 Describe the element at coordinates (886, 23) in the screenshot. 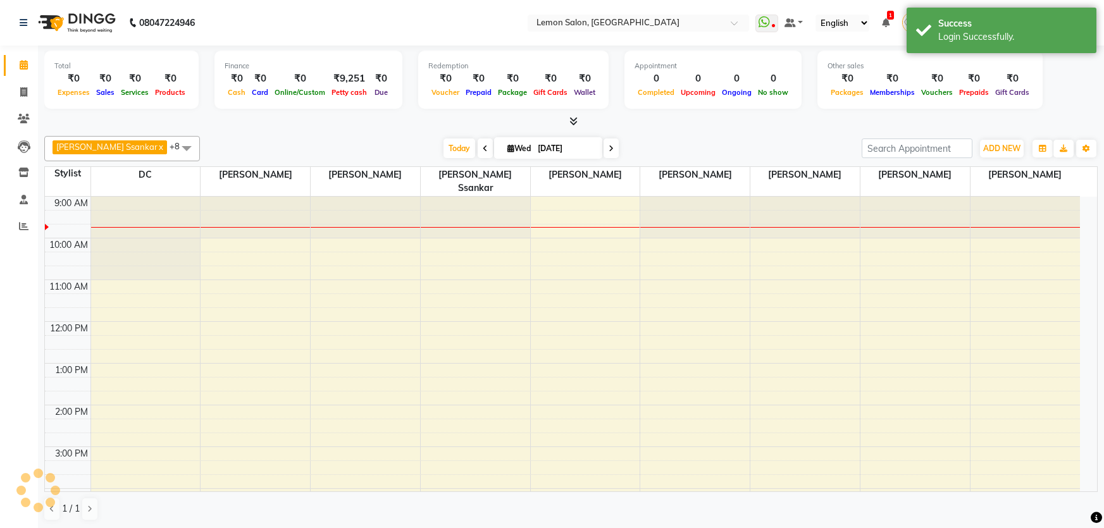

I see `a: 1` at that location.